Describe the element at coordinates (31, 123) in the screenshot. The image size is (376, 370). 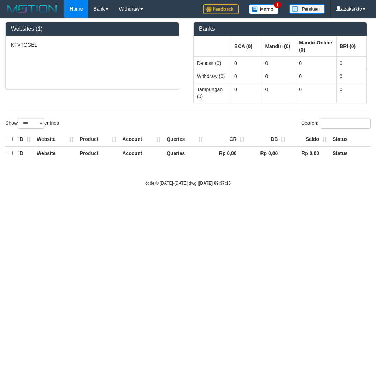
I see `select: Showentries` at that location.